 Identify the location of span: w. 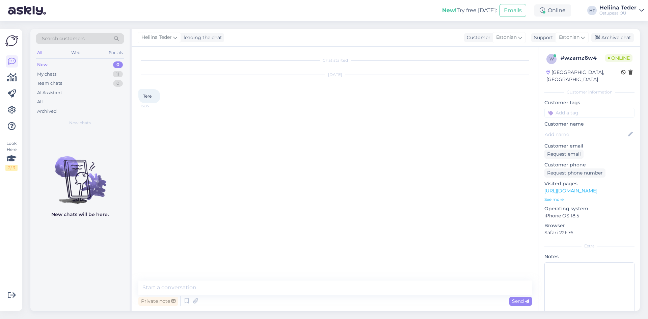
(551, 59).